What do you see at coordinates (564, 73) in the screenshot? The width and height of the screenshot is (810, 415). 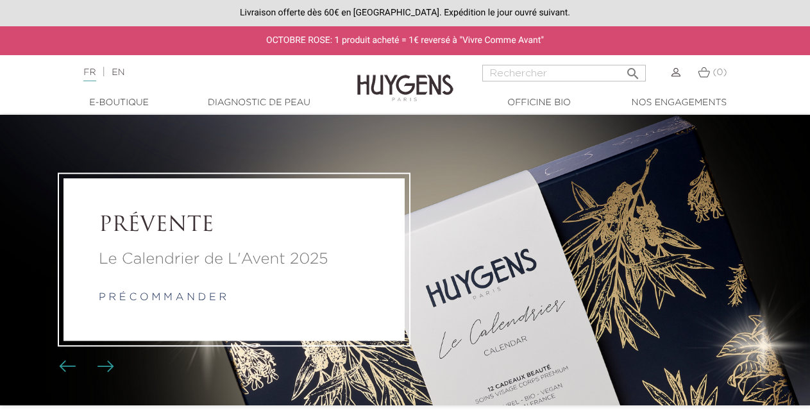 I see `input: Rechercher` at bounding box center [564, 73].